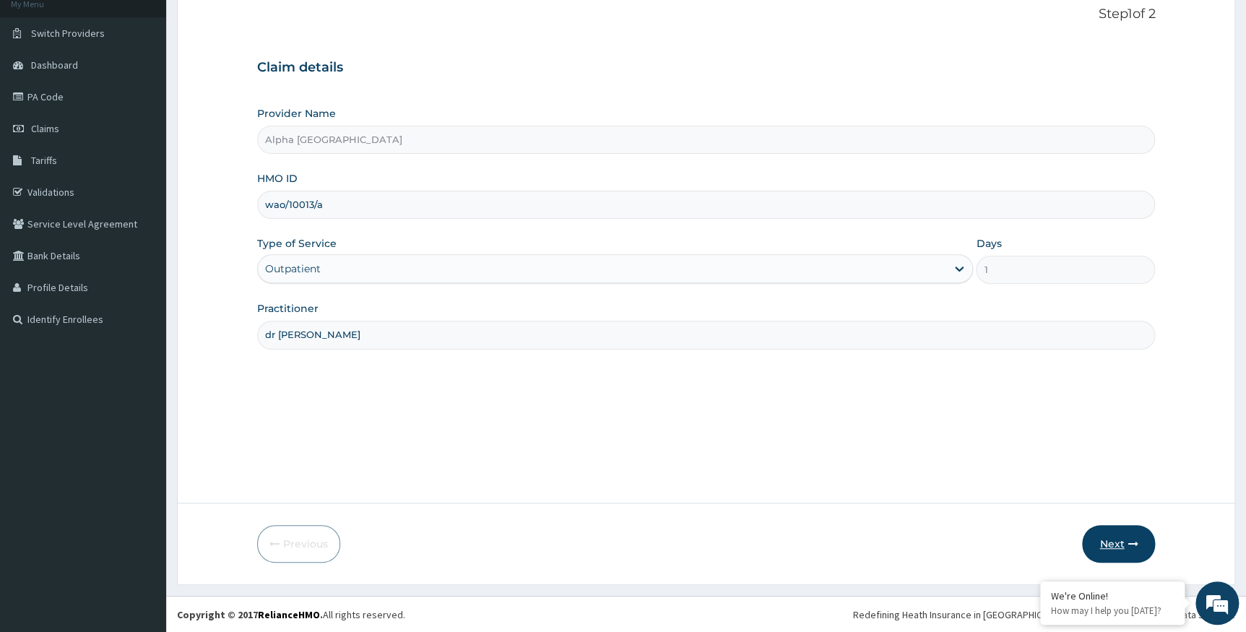  Describe the element at coordinates (277, 178) in the screenshot. I see `label: HMO ID` at that location.